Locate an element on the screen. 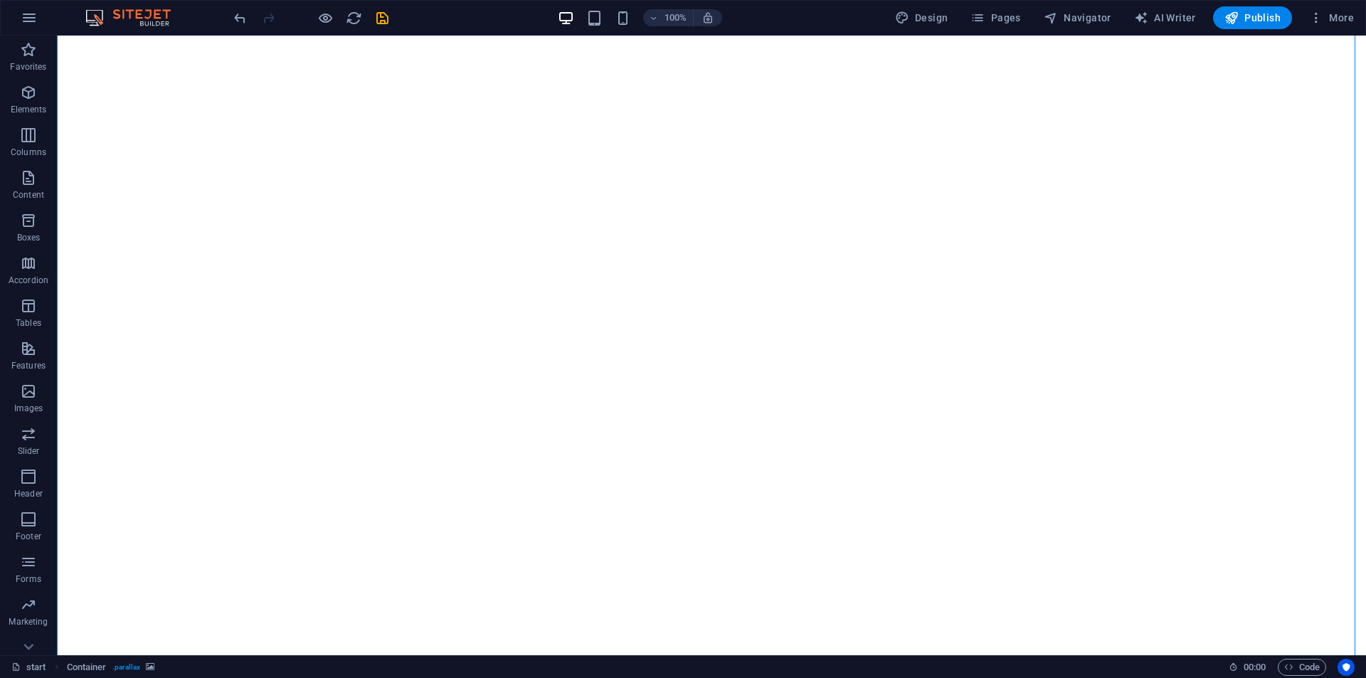 The height and width of the screenshot is (678, 1366). button: reload is located at coordinates (354, 18).